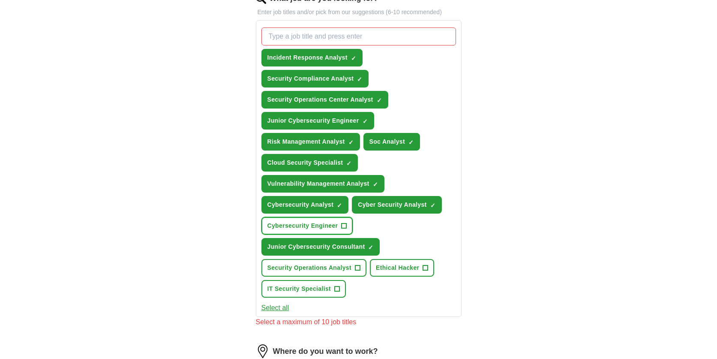 The image size is (717, 359). I want to click on button: Junior Cybersecurity Engineer✓, so click(318, 120).